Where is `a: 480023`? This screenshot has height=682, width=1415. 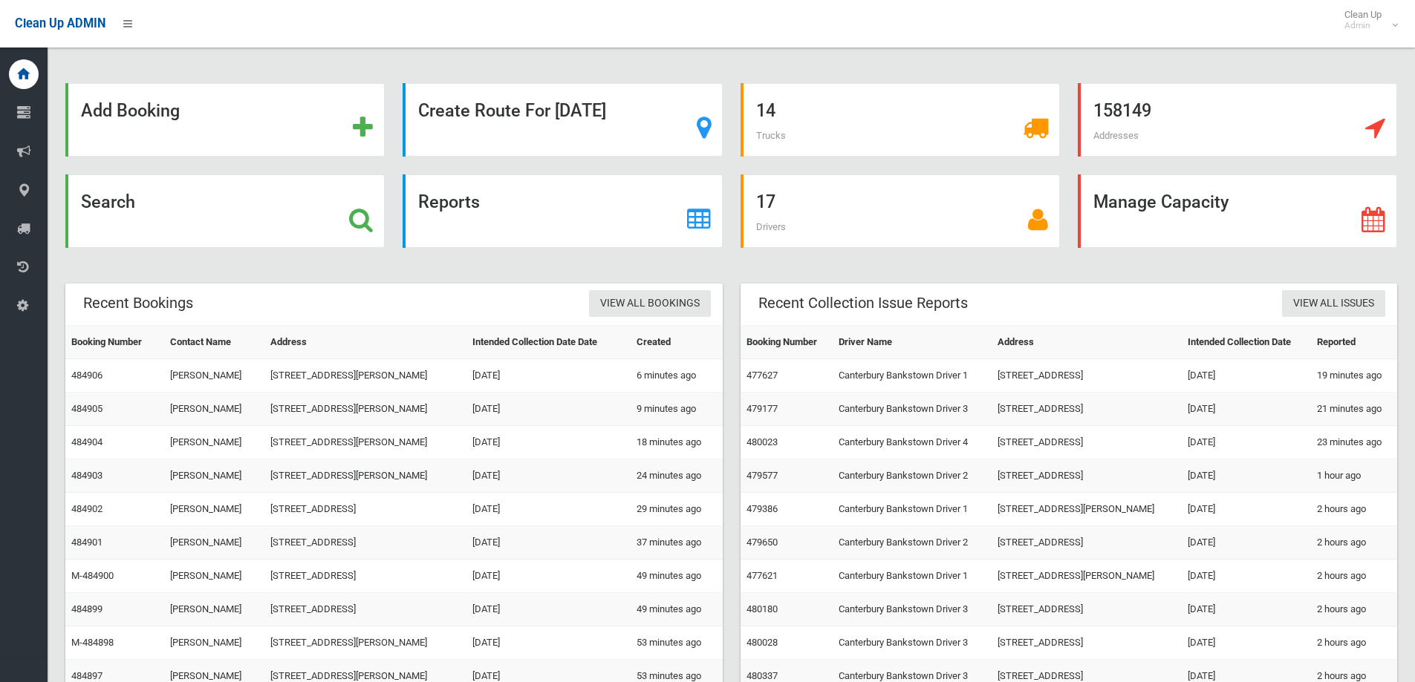 a: 480023 is located at coordinates (762, 442).